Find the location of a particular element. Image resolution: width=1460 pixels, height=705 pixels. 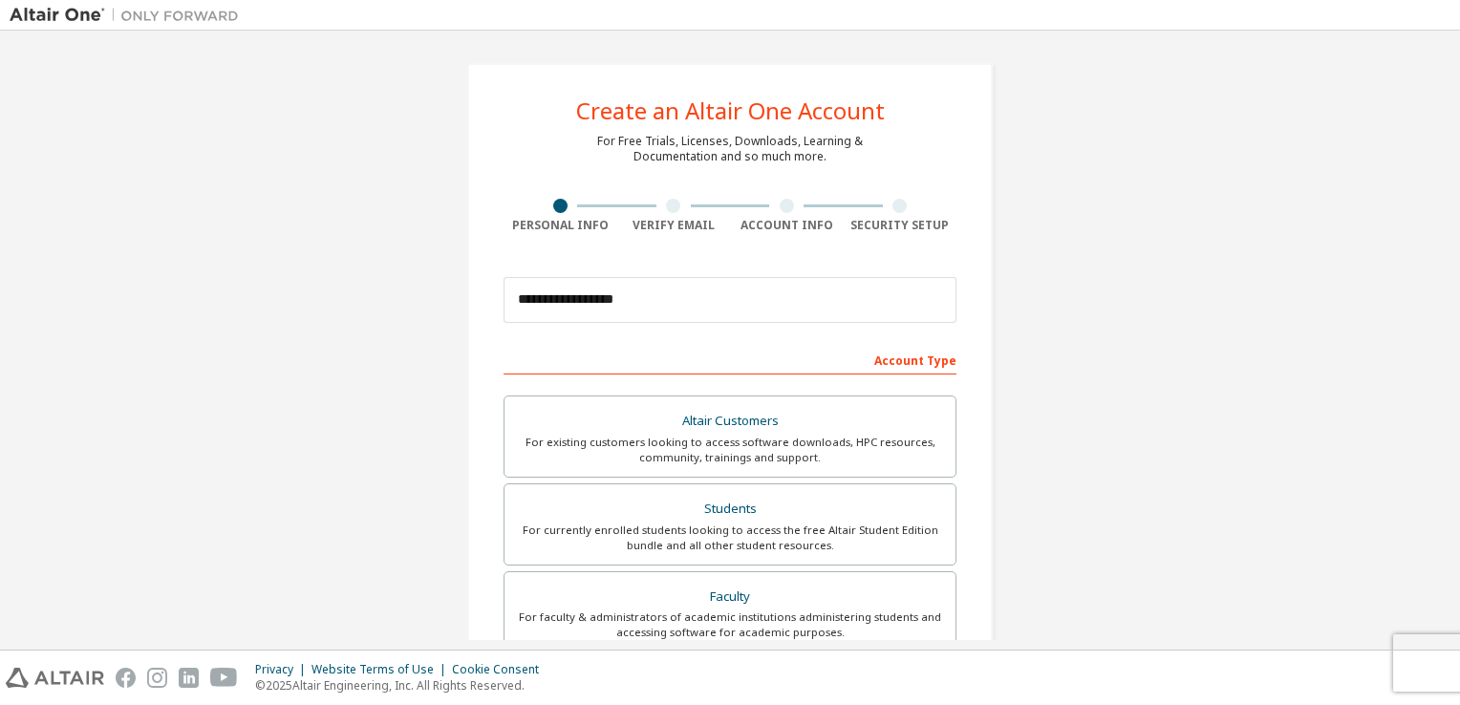

p: © 2025 Altair Engineering, Inc. All Rights Reserved. is located at coordinates (402, 685).